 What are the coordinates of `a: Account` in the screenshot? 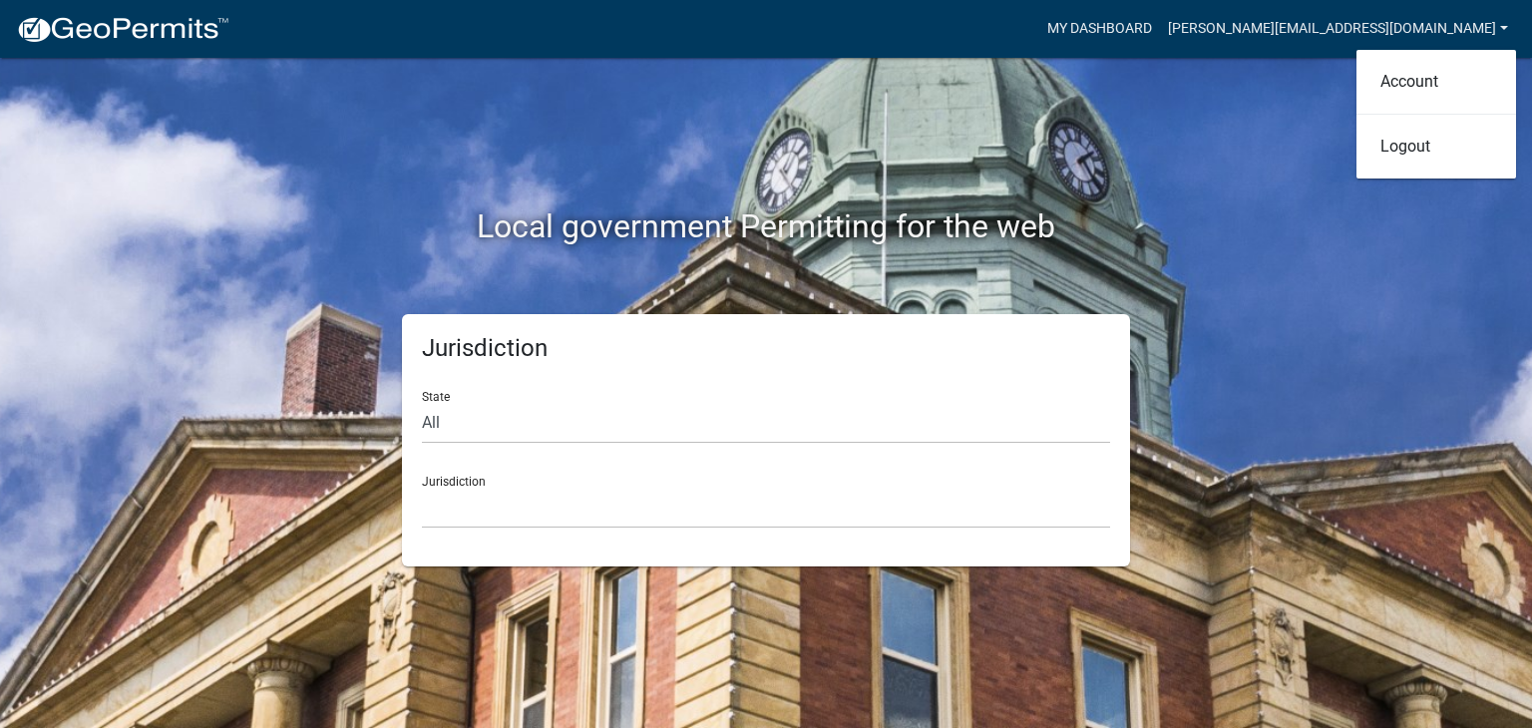 It's located at (1436, 82).